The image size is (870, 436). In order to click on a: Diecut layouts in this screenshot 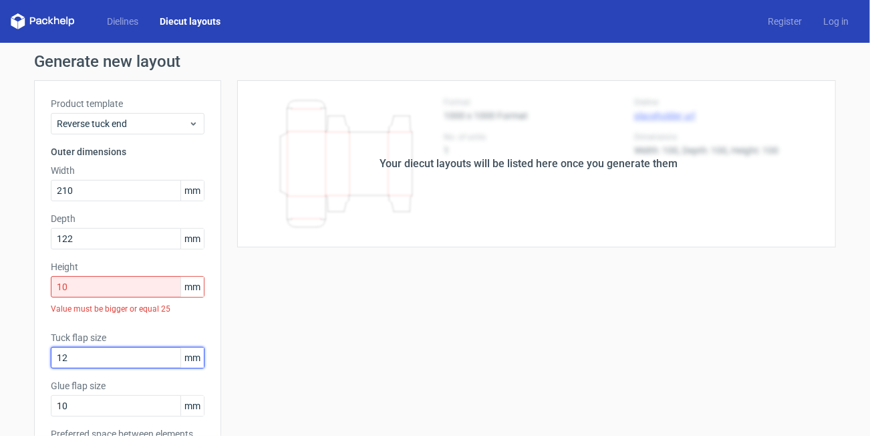, I will do `click(190, 21)`.